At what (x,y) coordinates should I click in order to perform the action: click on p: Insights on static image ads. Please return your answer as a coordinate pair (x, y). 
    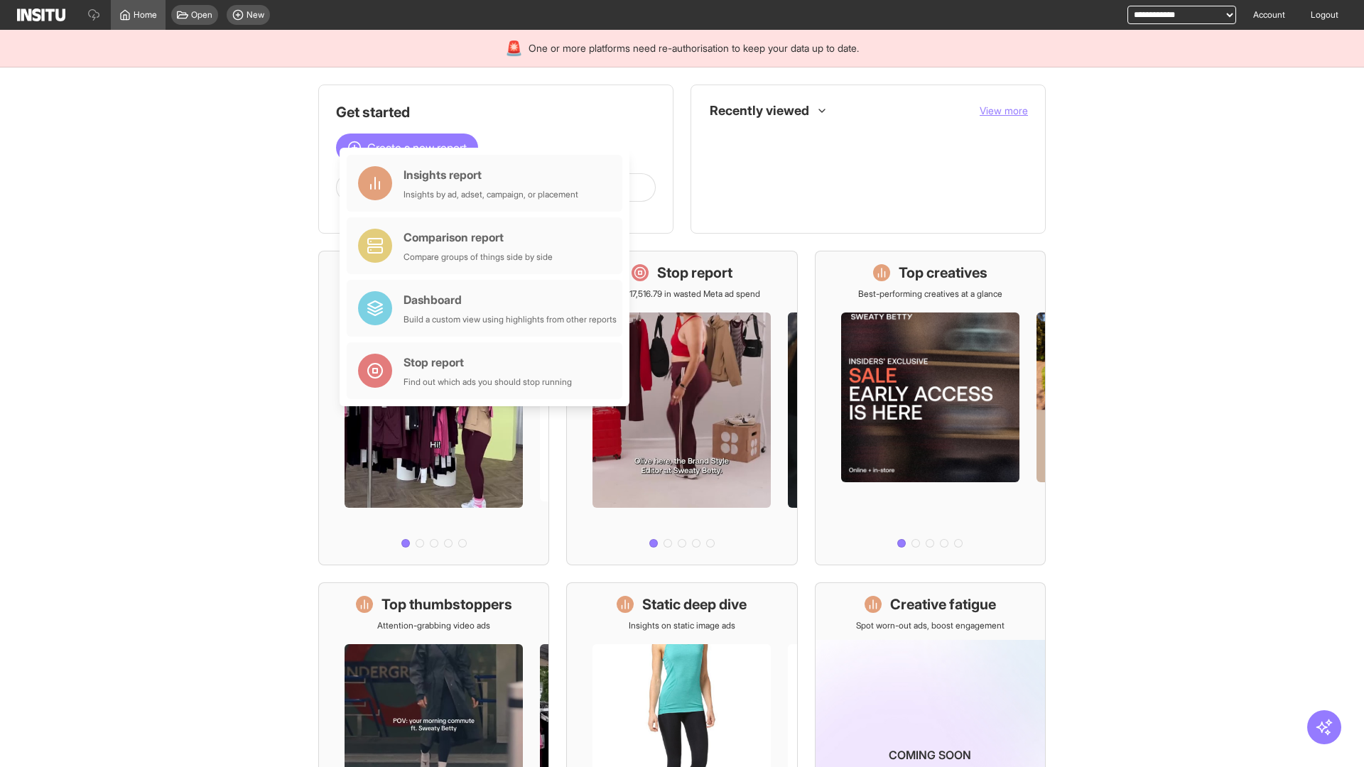
    Looking at the image, I should click on (682, 626).